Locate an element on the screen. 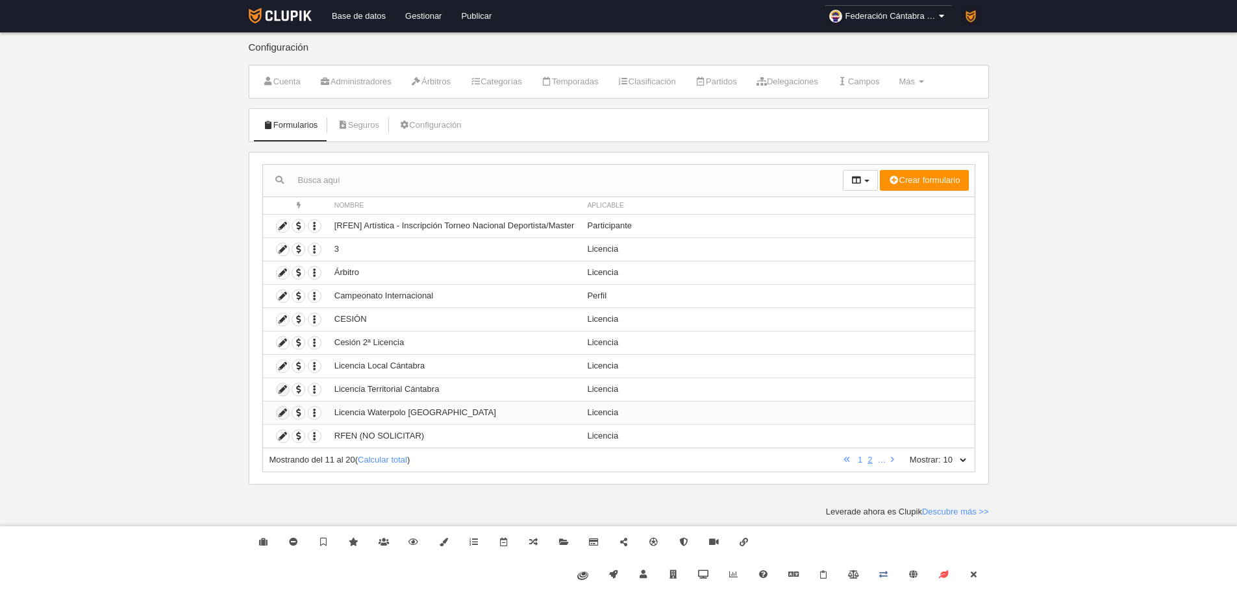  span: Aplicable is located at coordinates (605, 205).